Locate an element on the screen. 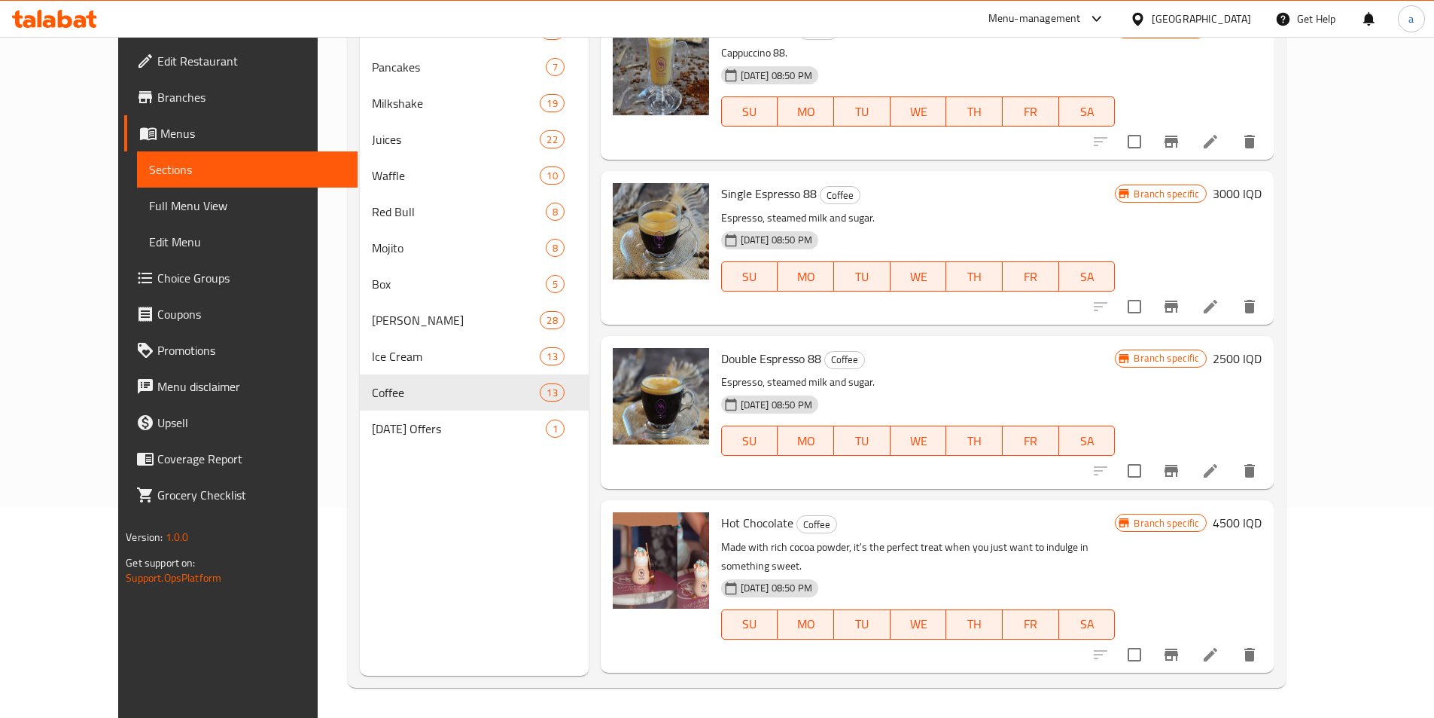  div: Mojito is located at coordinates (459, 248).